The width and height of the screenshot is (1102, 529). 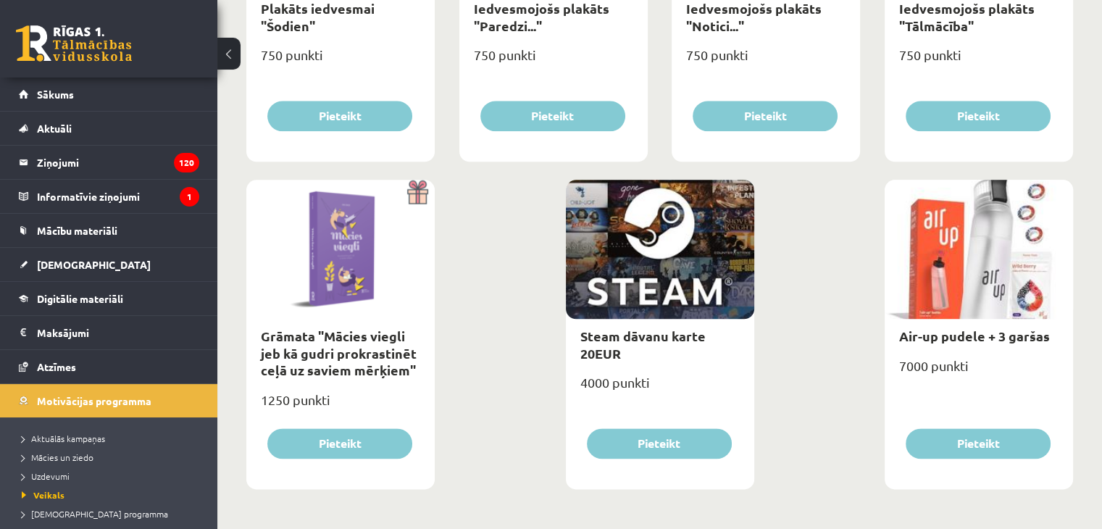 What do you see at coordinates (109, 196) in the screenshot?
I see `a: Informatīvie ziņojumi1` at bounding box center [109, 196].